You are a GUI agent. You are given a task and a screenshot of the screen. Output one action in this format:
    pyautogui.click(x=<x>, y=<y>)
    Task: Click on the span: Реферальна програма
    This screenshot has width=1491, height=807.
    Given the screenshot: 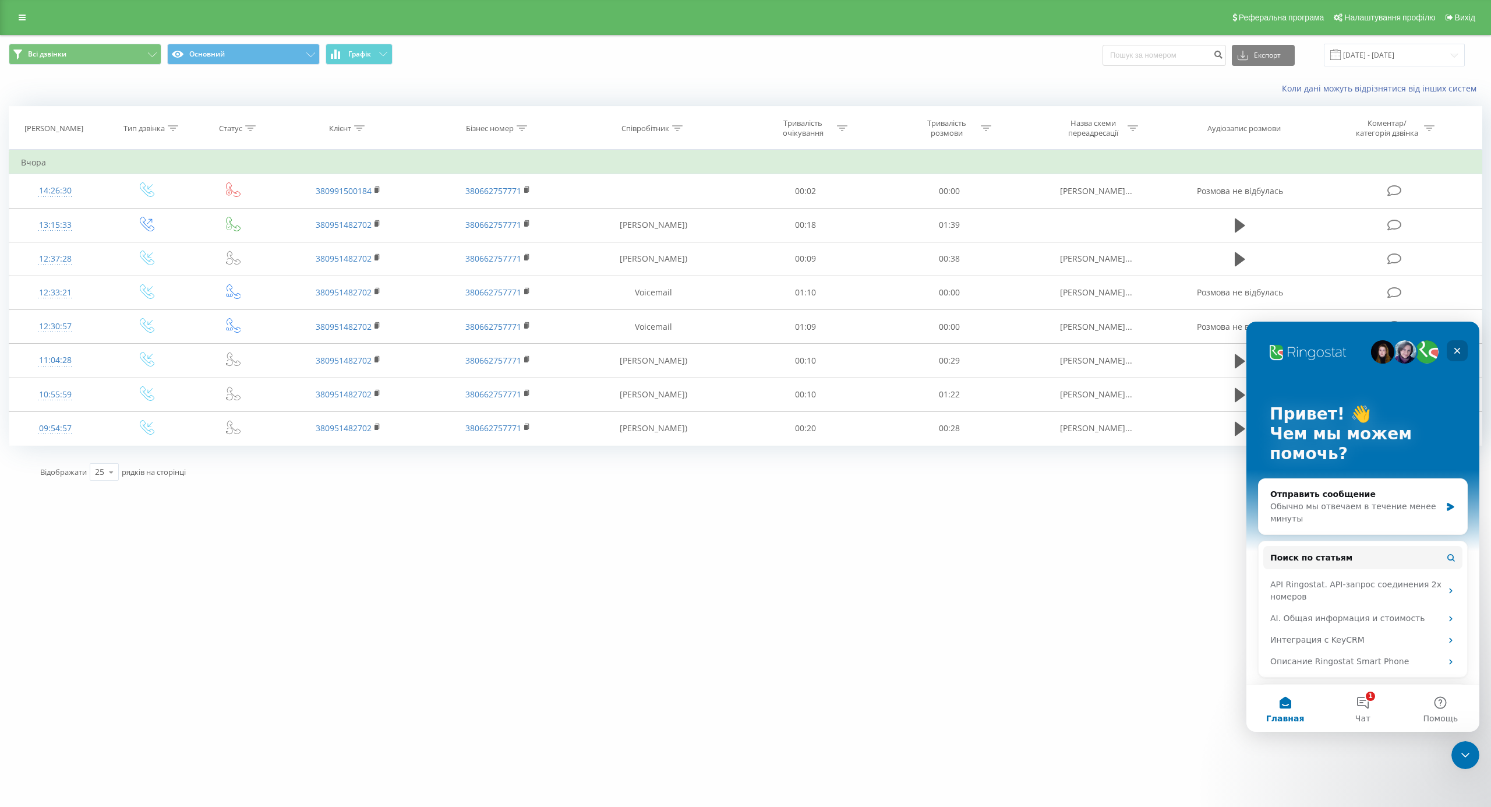 What is the action you would take?
    pyautogui.click(x=1282, y=17)
    